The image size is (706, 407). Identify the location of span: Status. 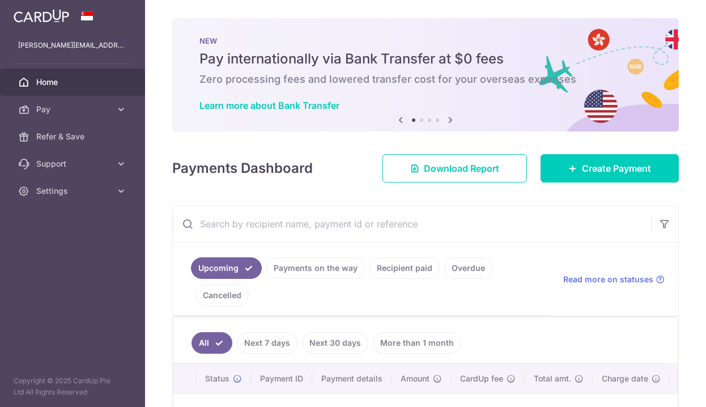
(217, 379).